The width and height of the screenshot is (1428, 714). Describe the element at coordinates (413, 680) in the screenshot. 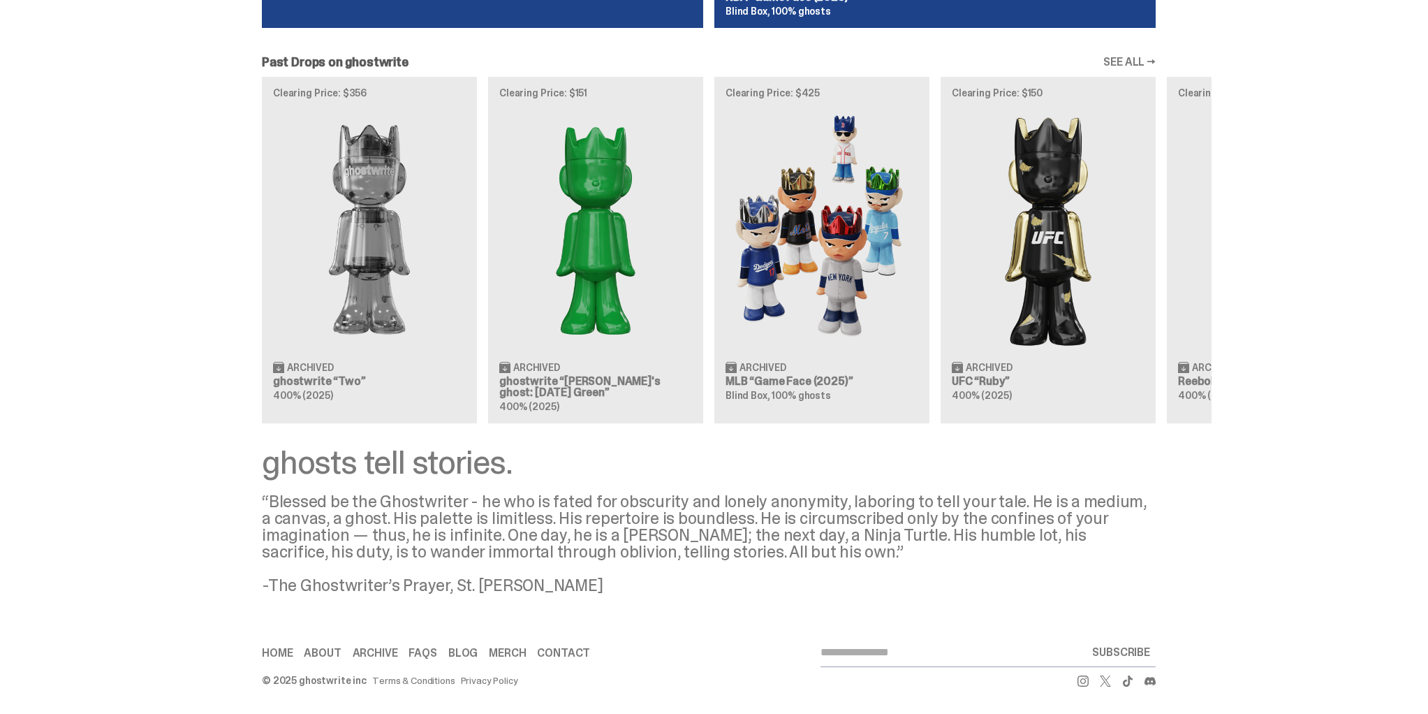

I see `a: Terms & Conditions` at that location.